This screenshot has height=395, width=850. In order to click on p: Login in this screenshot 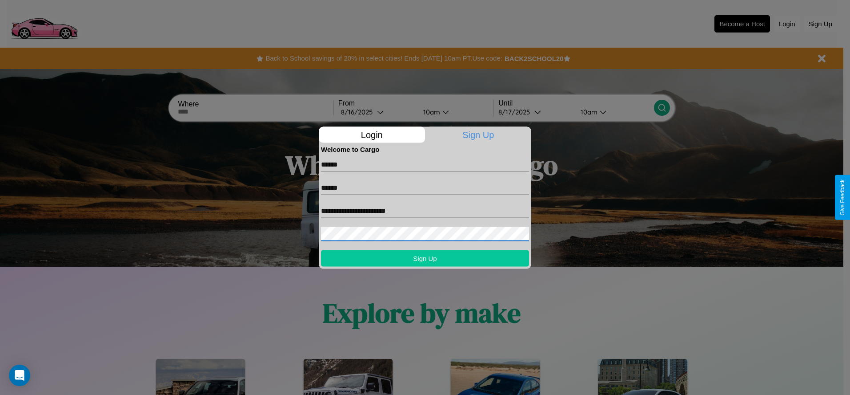, I will do `click(372, 134)`.